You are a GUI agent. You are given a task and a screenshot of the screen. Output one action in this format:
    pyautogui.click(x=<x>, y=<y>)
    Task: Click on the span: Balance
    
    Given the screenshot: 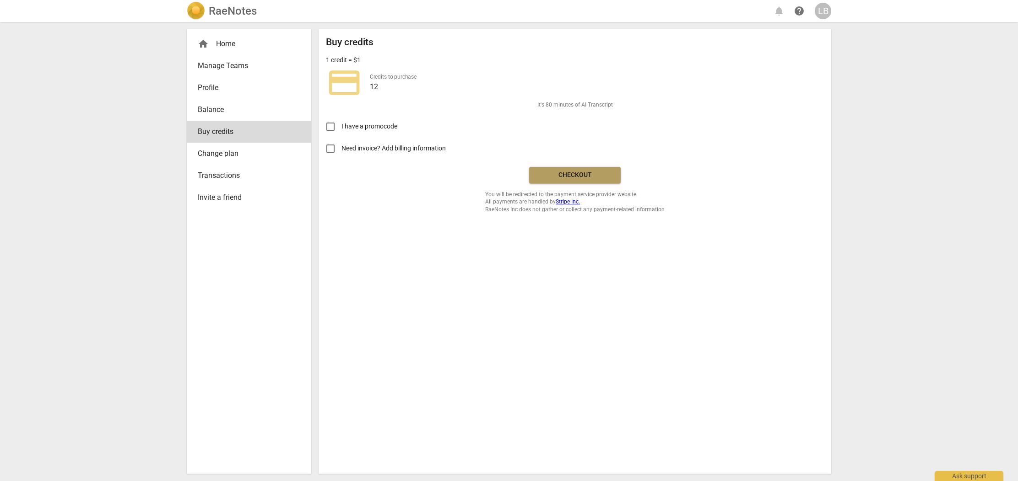 What is the action you would take?
    pyautogui.click(x=245, y=110)
    